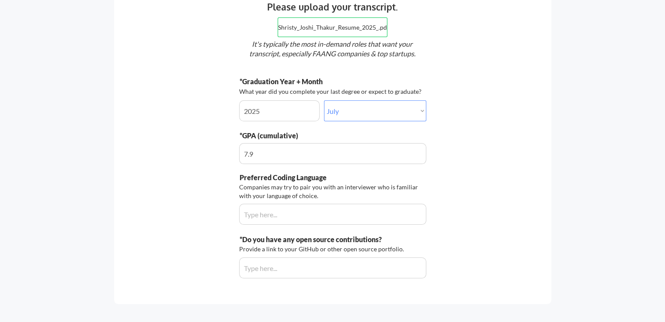  What do you see at coordinates (322, 249) in the screenshot?
I see `div: Provide a link to your GitHub or other open source portfolio.` at bounding box center [322, 249].